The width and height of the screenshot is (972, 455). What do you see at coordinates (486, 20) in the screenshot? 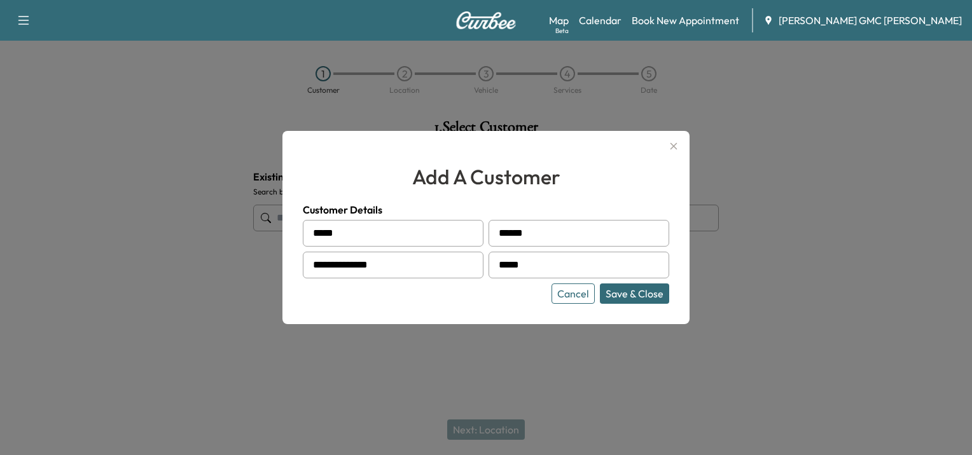
I see `img: Curbee Logo` at bounding box center [486, 20].